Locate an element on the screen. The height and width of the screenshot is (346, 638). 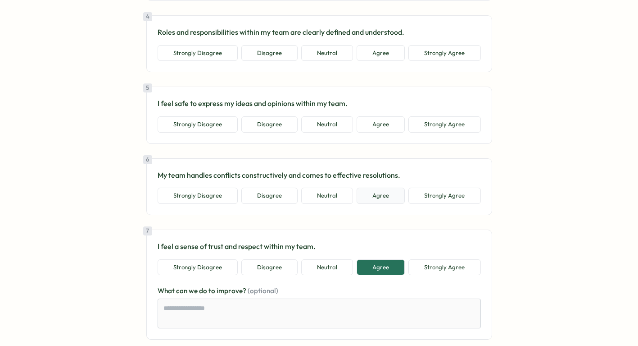
div: 7 is located at coordinates (148, 231).